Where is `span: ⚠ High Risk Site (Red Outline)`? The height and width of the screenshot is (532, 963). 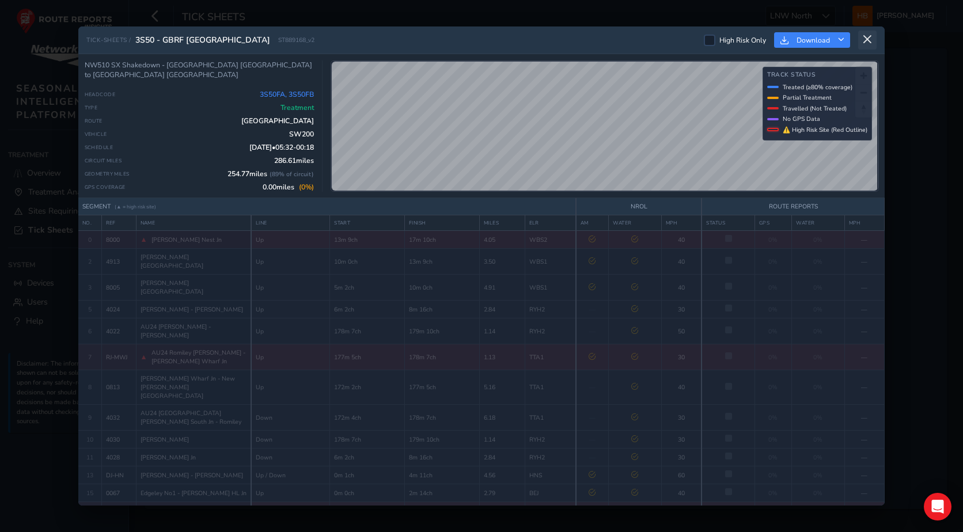
span: ⚠ High Risk Site (Red Outline) is located at coordinates (825, 130).